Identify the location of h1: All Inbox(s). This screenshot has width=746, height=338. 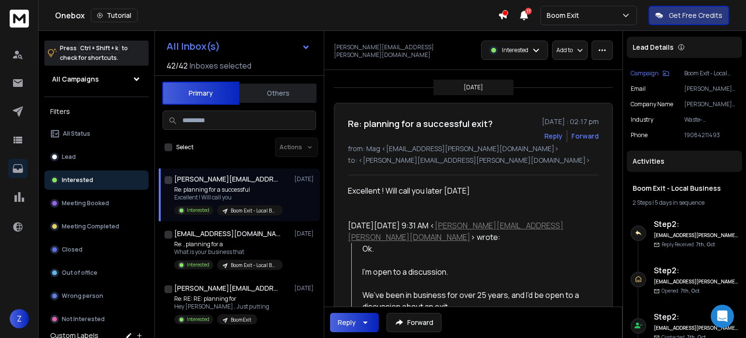
(193, 46).